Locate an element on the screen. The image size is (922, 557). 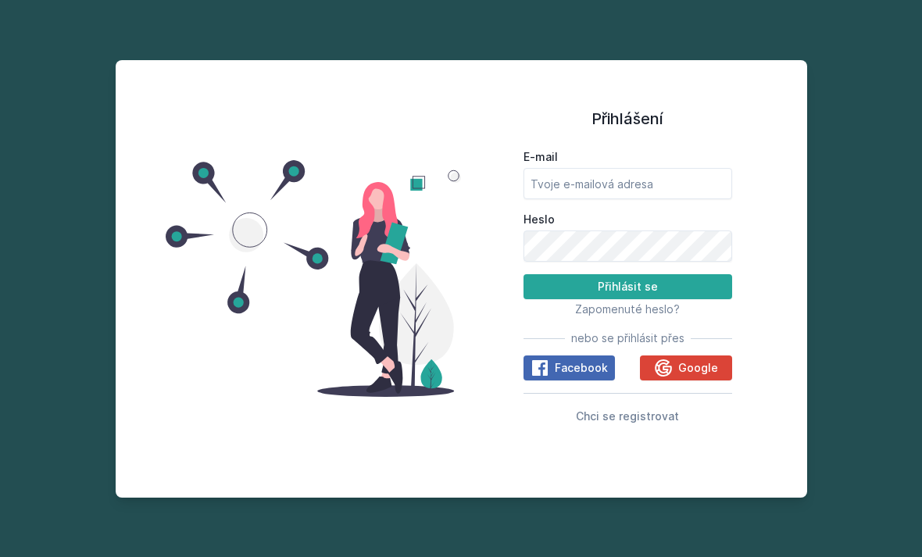
span: Google is located at coordinates (697, 368).